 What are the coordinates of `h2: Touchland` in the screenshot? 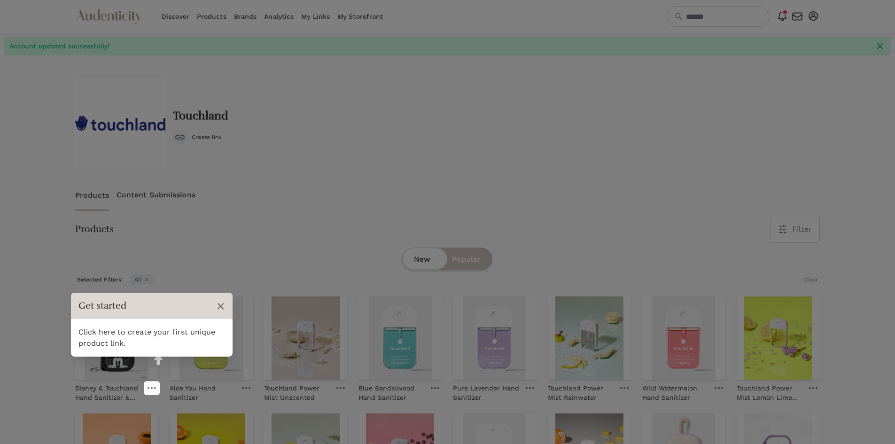 It's located at (201, 116).